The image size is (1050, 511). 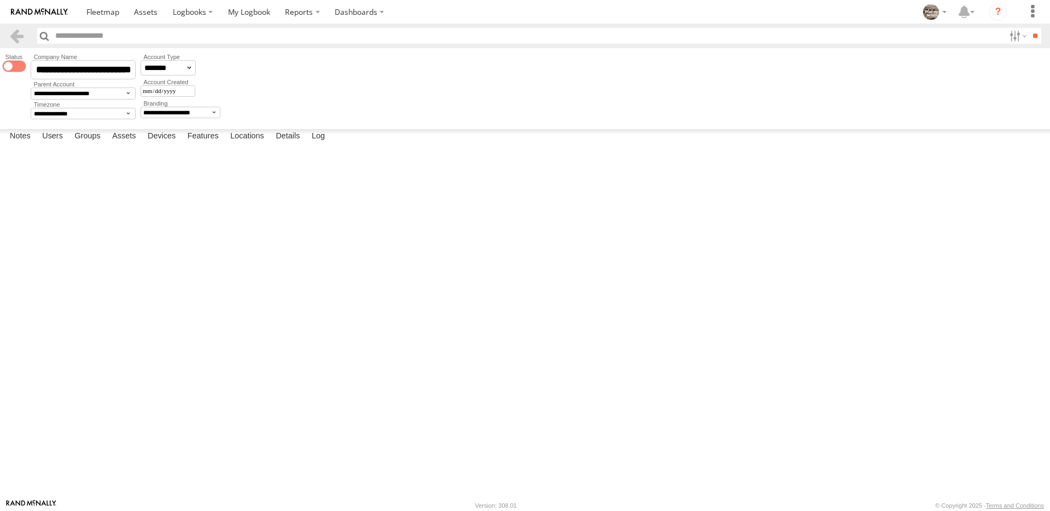 What do you see at coordinates (1017, 36) in the screenshot?
I see `label: Search Filter Options` at bounding box center [1017, 36].